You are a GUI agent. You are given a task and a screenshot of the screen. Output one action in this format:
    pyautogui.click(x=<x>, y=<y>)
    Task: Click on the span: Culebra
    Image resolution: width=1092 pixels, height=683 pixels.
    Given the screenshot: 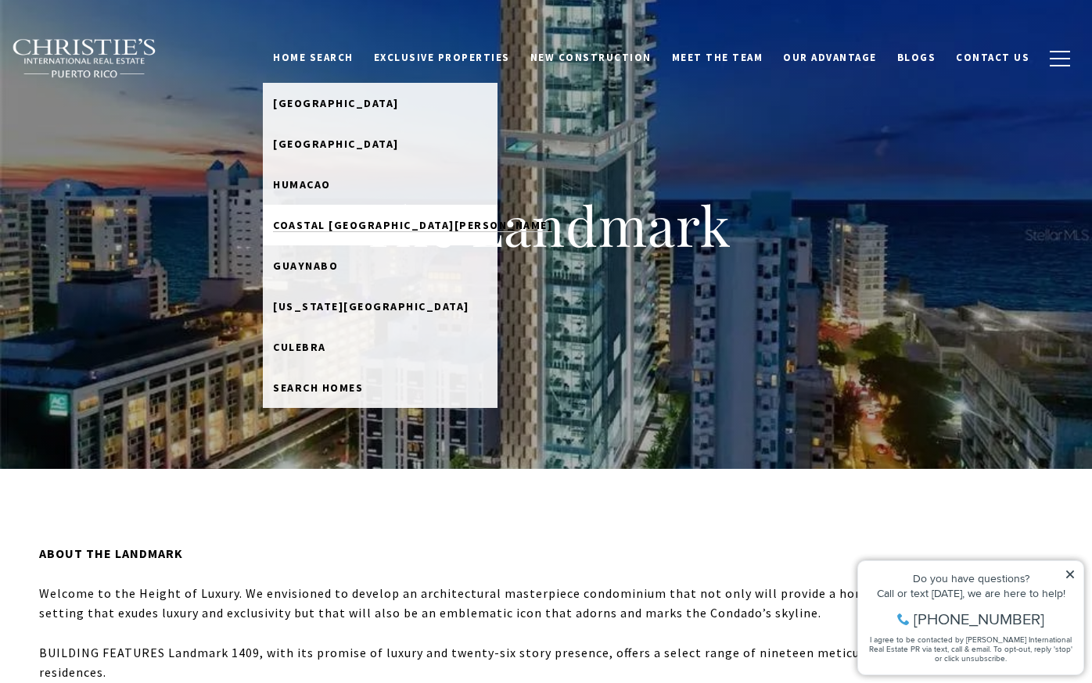 What is the action you would take?
    pyautogui.click(x=299, y=347)
    